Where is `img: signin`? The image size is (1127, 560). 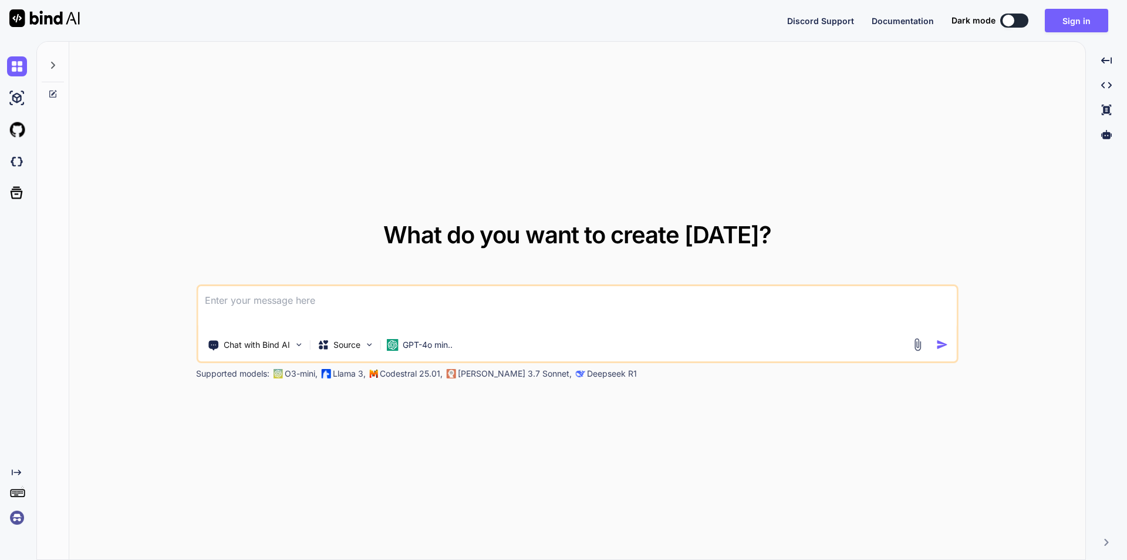
img: signin is located at coordinates (17, 517).